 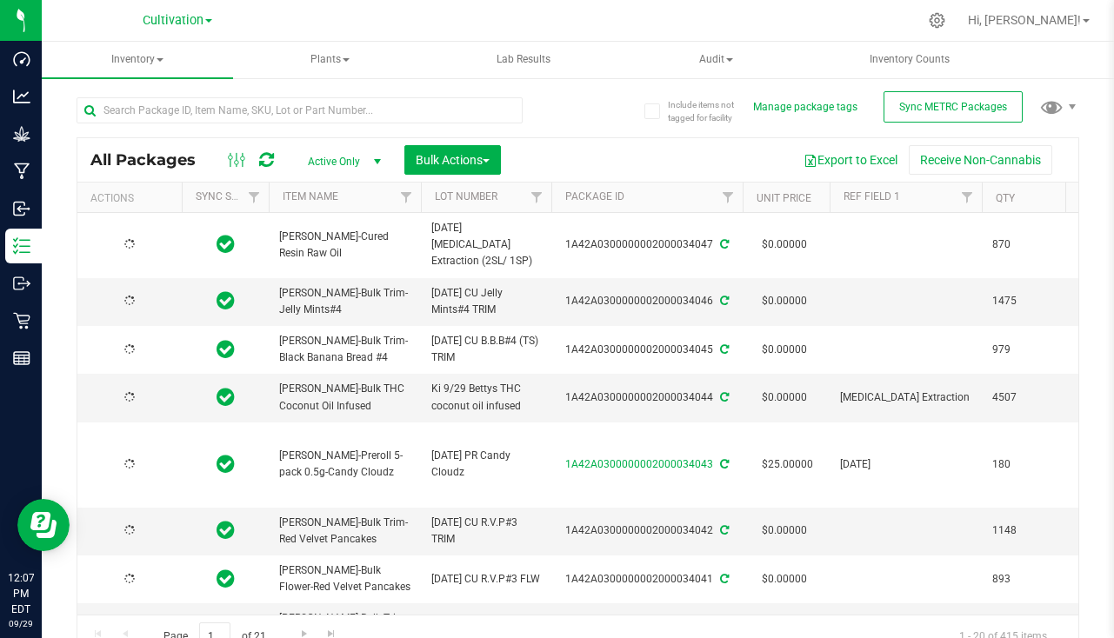 I want to click on inline-svg: Reports, so click(x=22, y=358).